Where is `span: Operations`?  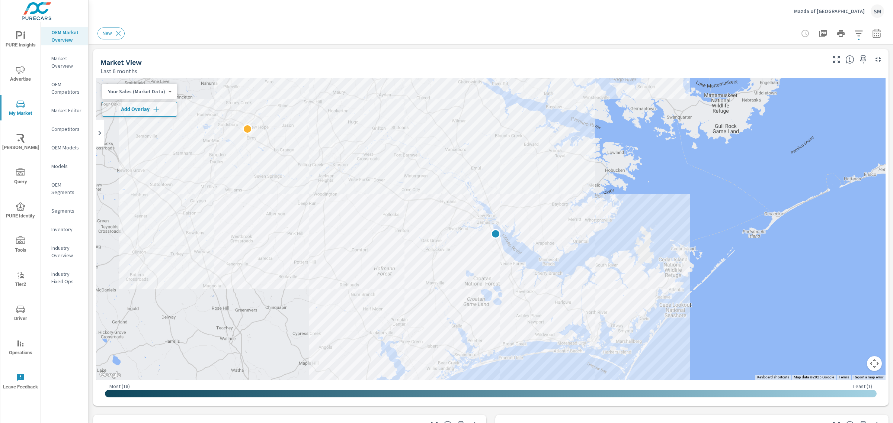
span: Operations is located at coordinates (20, 348).